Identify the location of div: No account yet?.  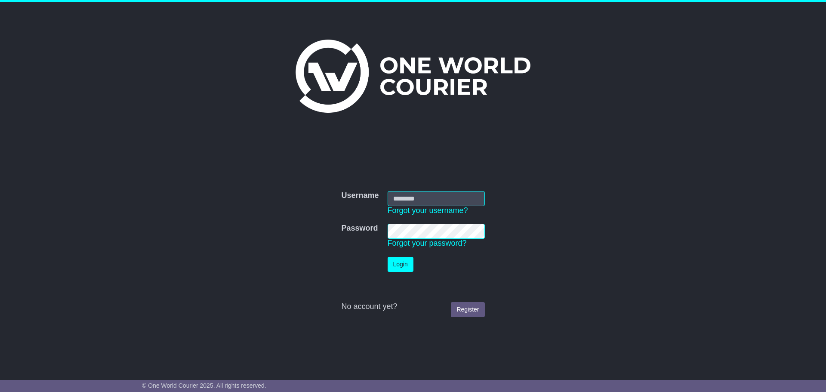
(412, 307).